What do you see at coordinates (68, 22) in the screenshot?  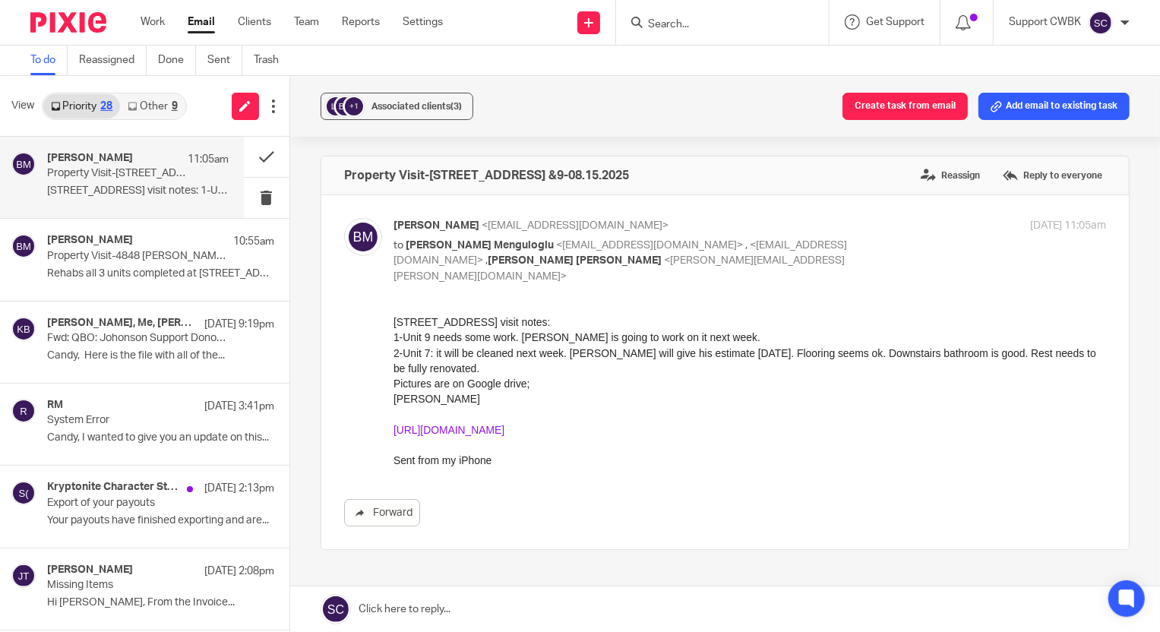 I see `img: Pixie` at bounding box center [68, 22].